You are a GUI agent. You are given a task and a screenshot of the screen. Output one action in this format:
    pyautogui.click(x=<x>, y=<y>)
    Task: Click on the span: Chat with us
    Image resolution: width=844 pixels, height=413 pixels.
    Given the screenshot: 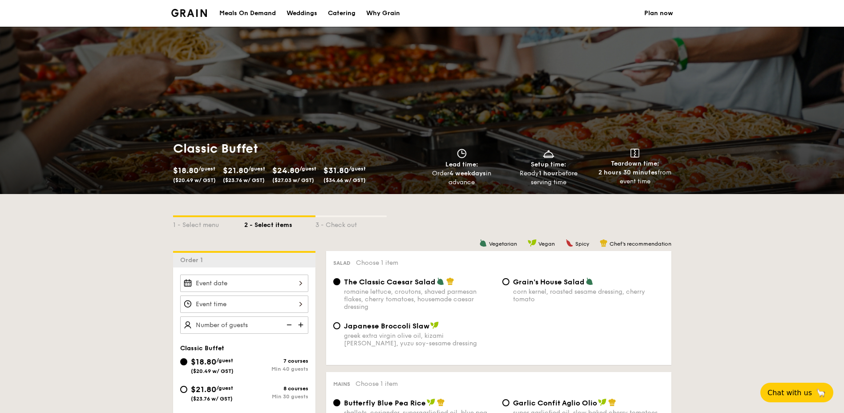 What is the action you would take?
    pyautogui.click(x=790, y=393)
    